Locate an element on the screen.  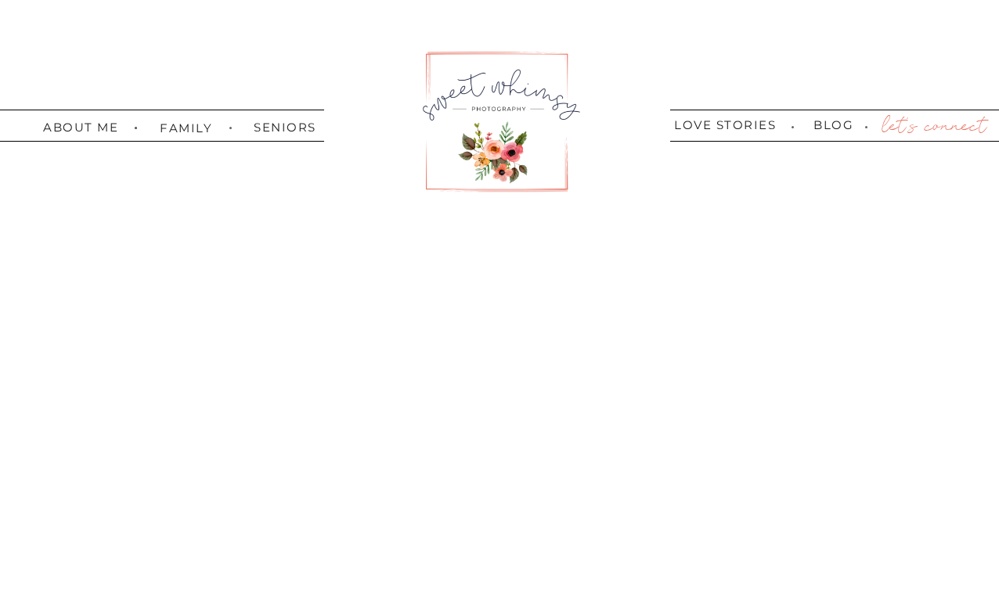
nav: love stories is located at coordinates (725, 126).